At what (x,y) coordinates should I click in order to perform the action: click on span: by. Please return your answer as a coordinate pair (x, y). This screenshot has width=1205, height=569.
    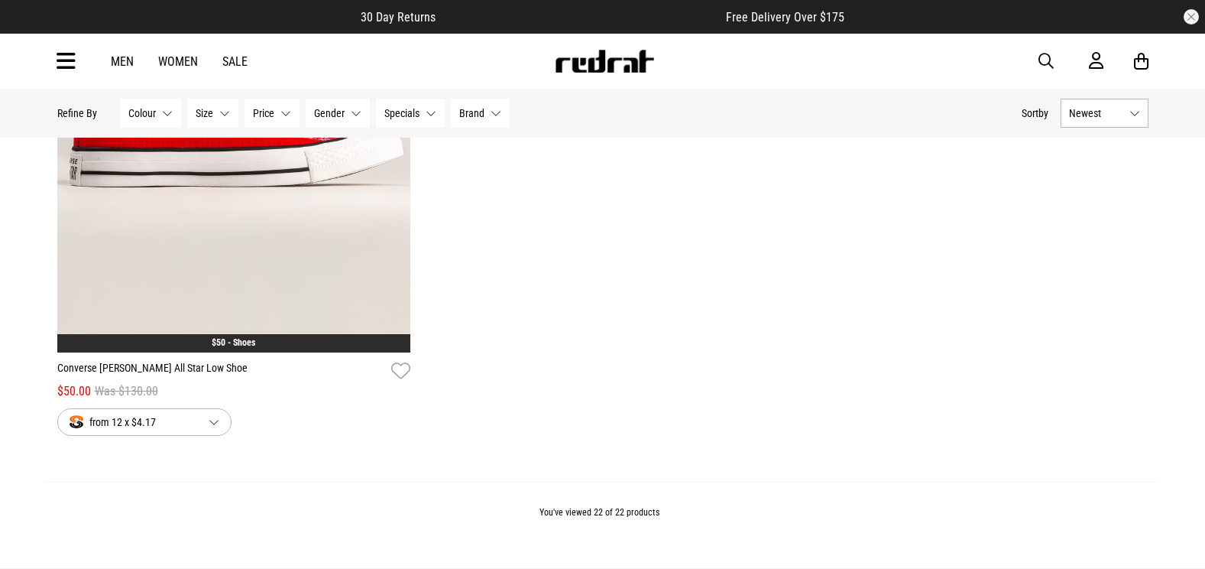
    Looking at the image, I should click on (1043, 113).